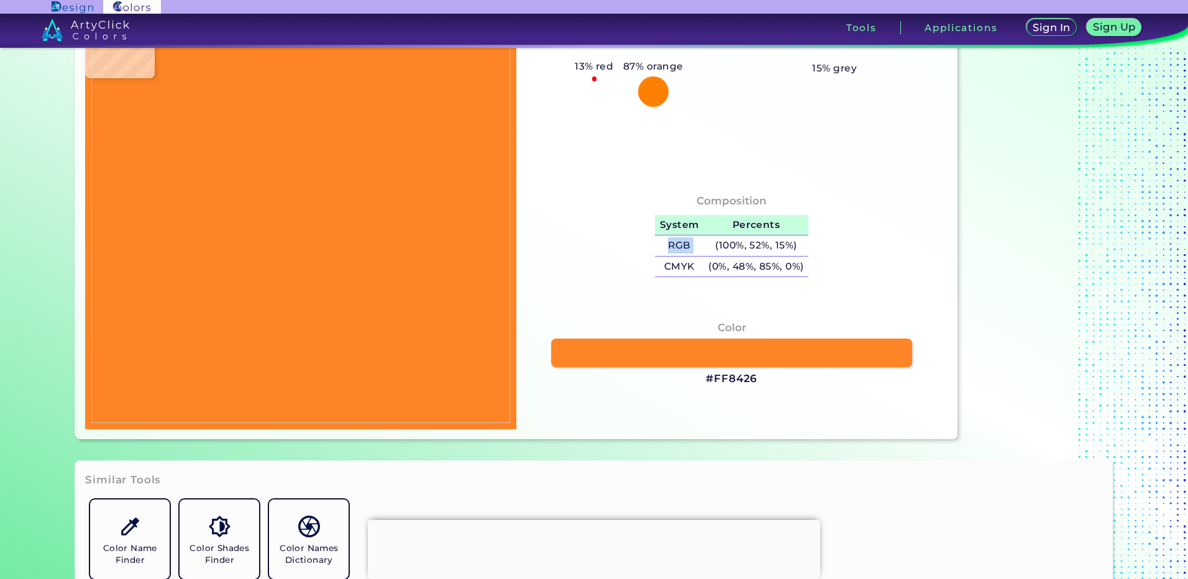 The width and height of the screenshot is (1188, 579). What do you see at coordinates (756, 225) in the screenshot?
I see `h5: Percents` at bounding box center [756, 225].